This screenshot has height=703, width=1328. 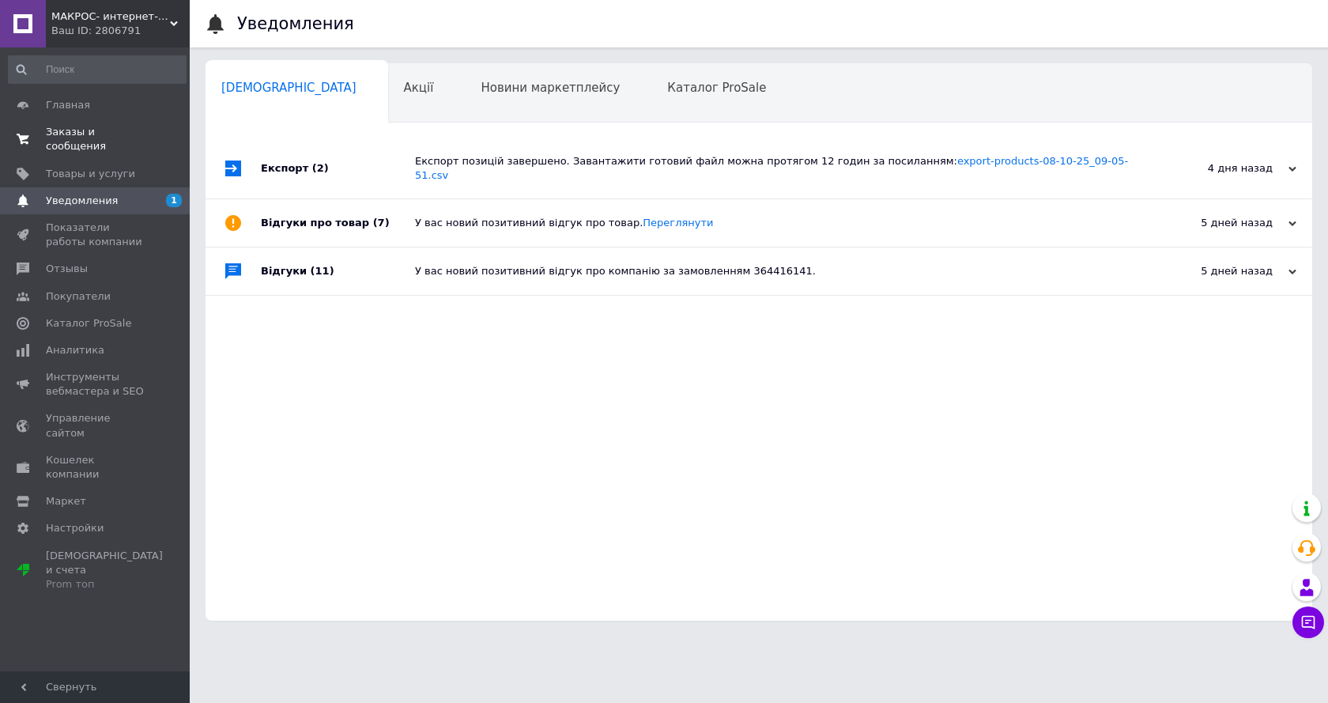 What do you see at coordinates (776, 271) in the screenshot?
I see `div: У вас новий позитивний відгук про компанію за замовленням 364416141.` at bounding box center [776, 271].